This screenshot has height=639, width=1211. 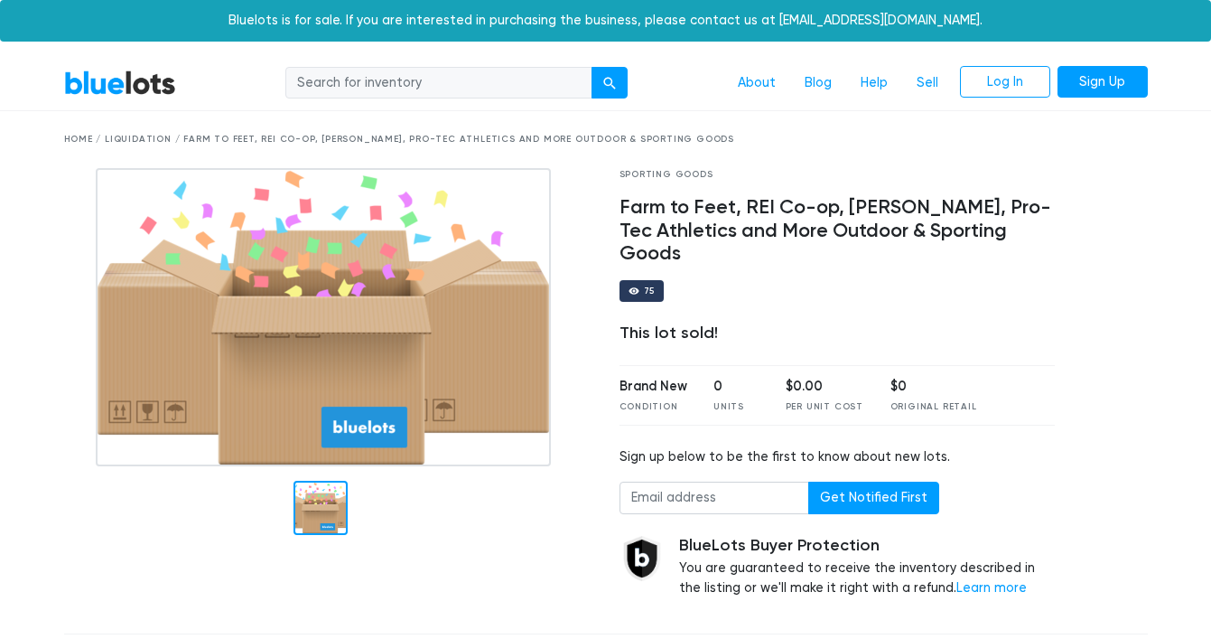 I want to click on input: Email address, so click(x=714, y=498).